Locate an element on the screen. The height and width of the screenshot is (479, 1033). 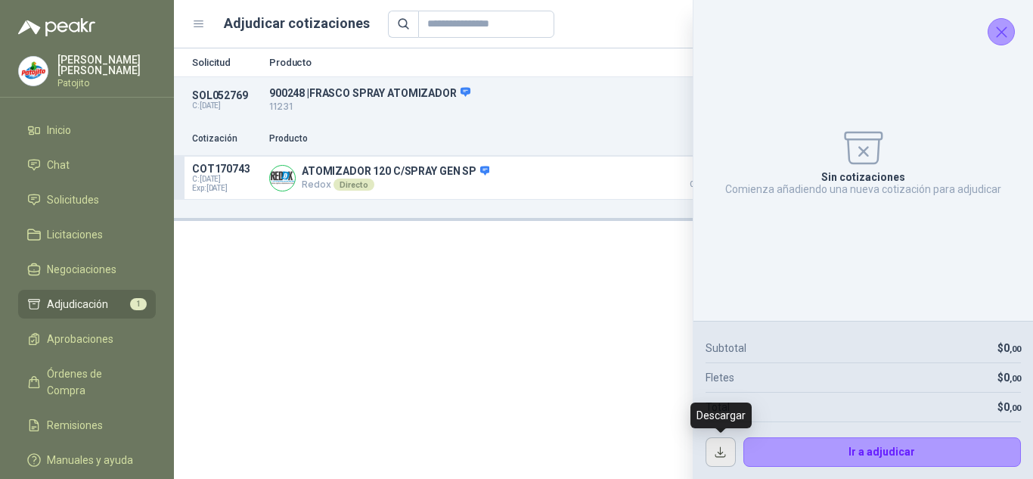
a: Licitaciones is located at coordinates (87, 234).